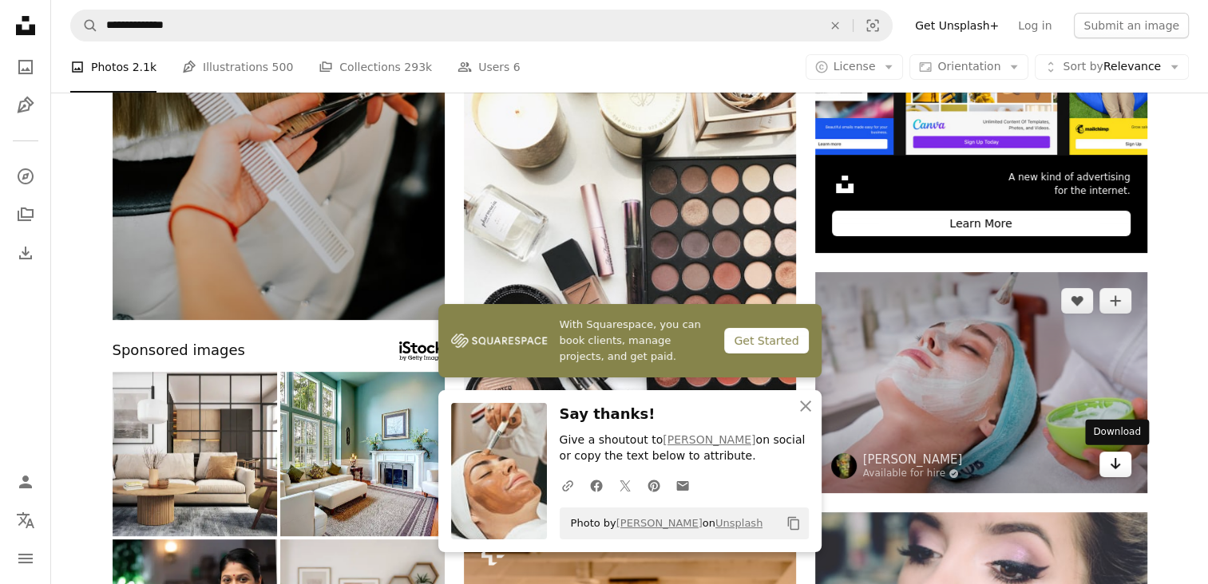 Image resolution: width=1208 pixels, height=584 pixels. Describe the element at coordinates (765, 341) in the screenshot. I see `div: Get Started` at that location.